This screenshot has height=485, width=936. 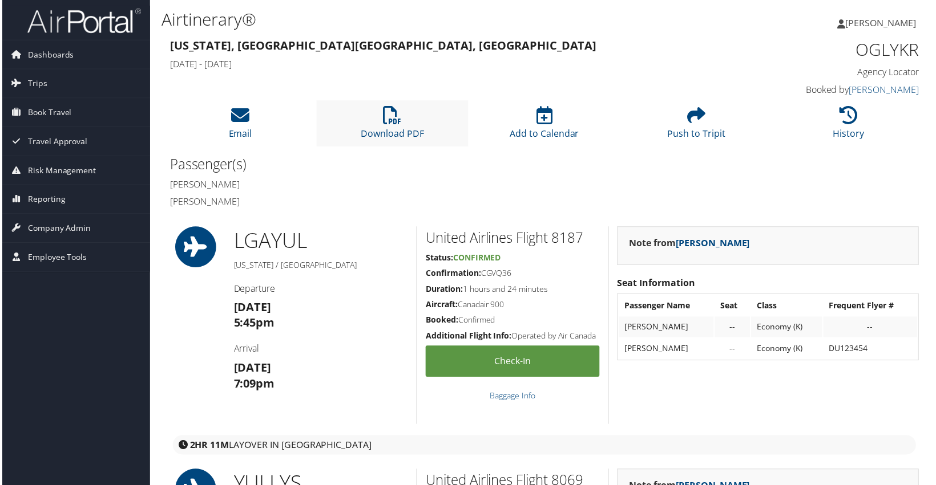 What do you see at coordinates (690, 244) in the screenshot?
I see `strong: Note from` at bounding box center [690, 244].